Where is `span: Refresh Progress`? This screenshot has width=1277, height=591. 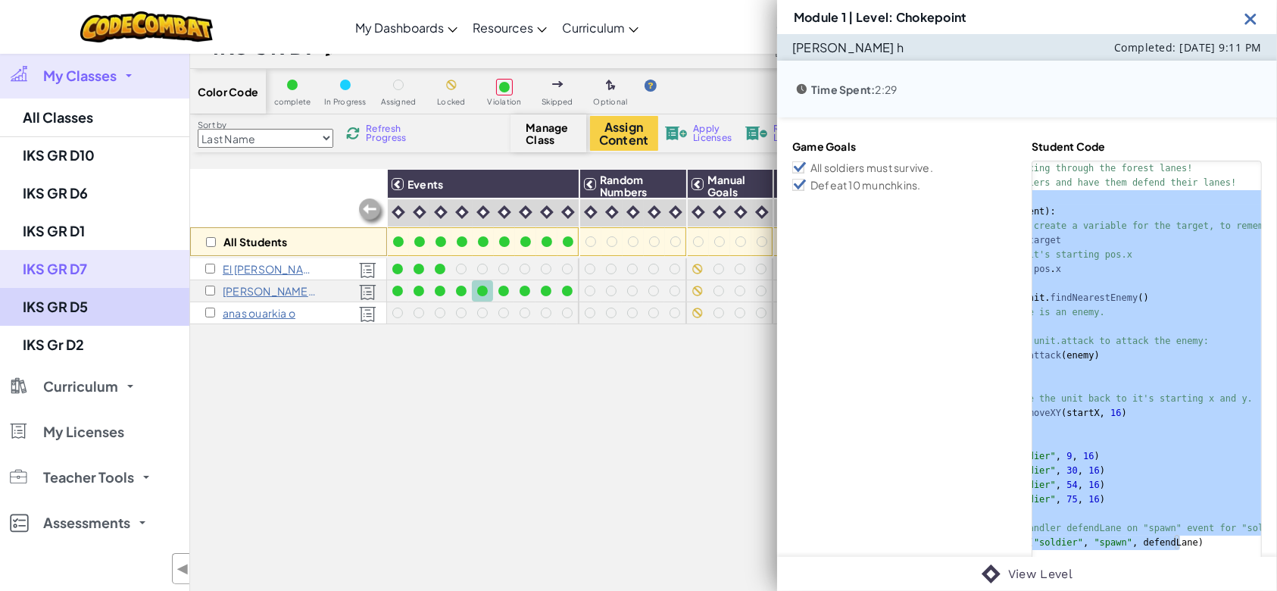 span: Refresh Progress is located at coordinates (389, 133).